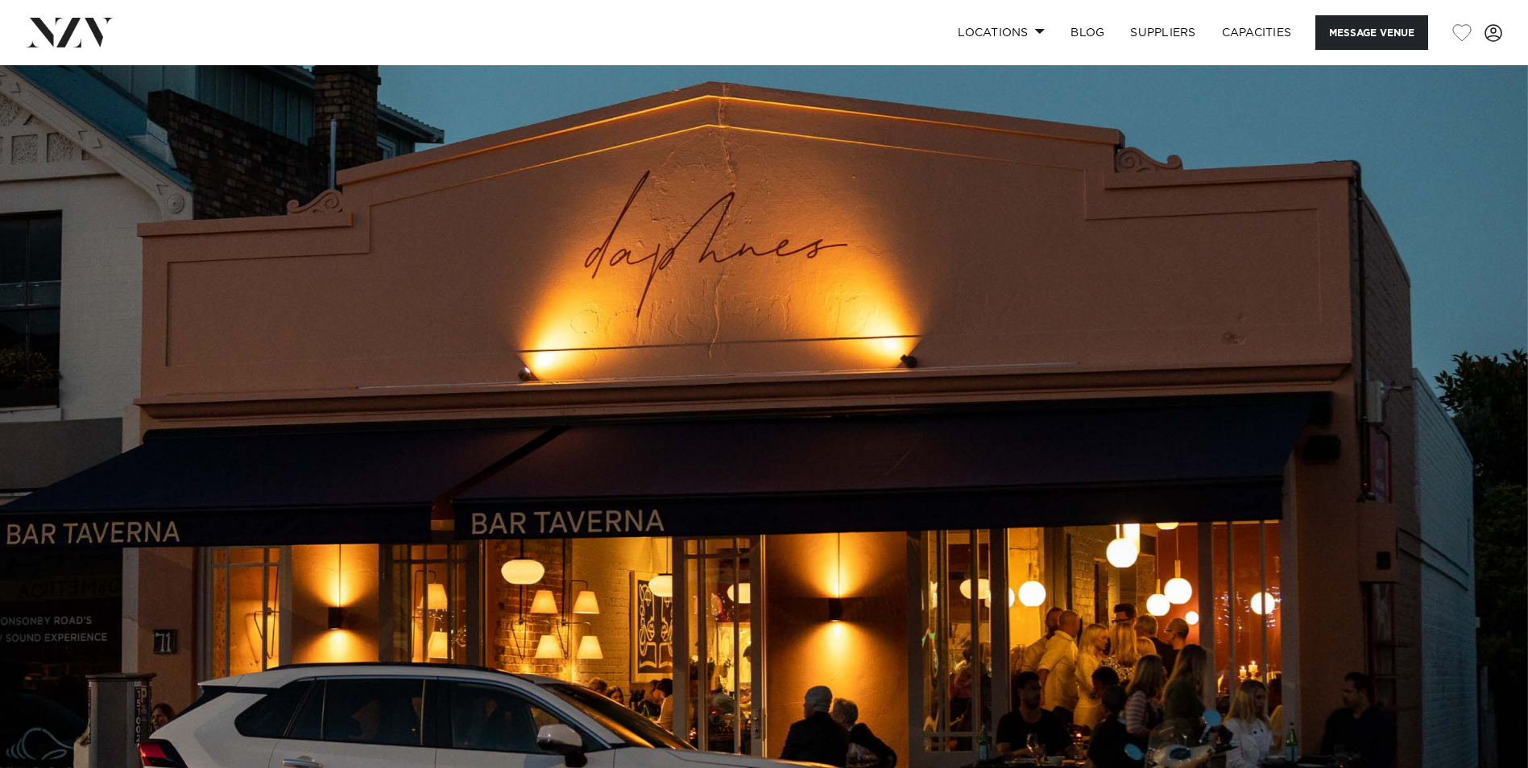 The width and height of the screenshot is (1528, 768). What do you see at coordinates (1257, 32) in the screenshot?
I see `a: Capacities` at bounding box center [1257, 32].